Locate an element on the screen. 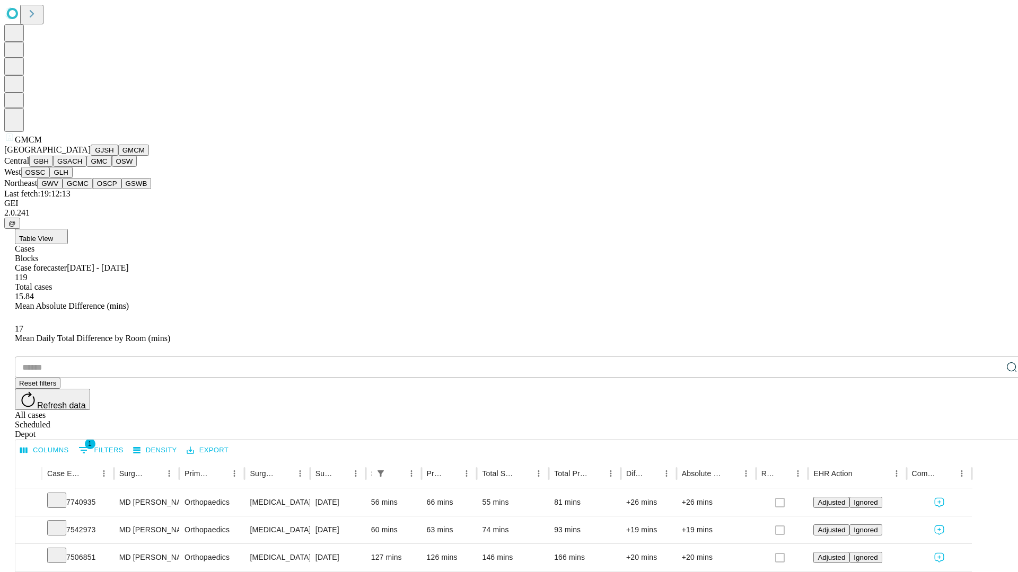  span: Northeast is located at coordinates (21, 183).